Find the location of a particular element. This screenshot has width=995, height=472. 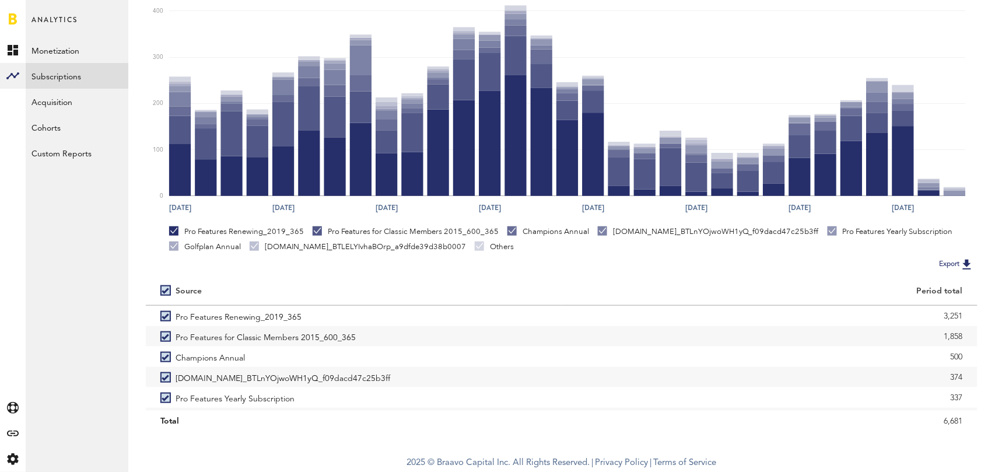

span: Pro Features Renewing_2019_365 is located at coordinates (239, 316).